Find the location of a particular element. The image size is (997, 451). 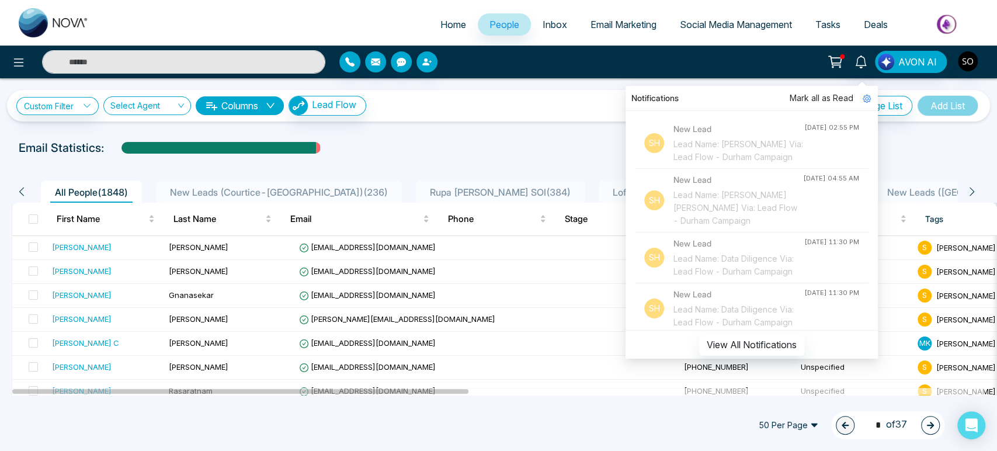

th: Phone is located at coordinates (497, 219).